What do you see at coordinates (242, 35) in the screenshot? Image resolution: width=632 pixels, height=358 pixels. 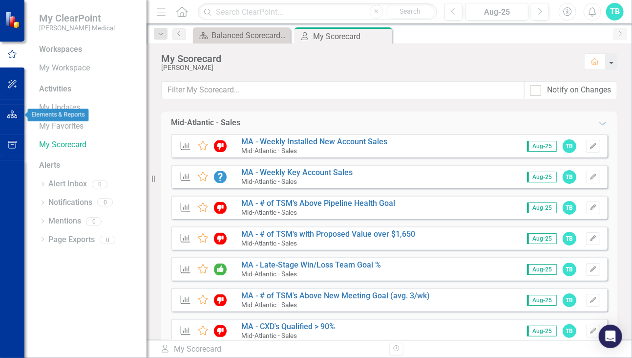 I see `a: Balanced Scorecard Welcome Page` at bounding box center [242, 35].